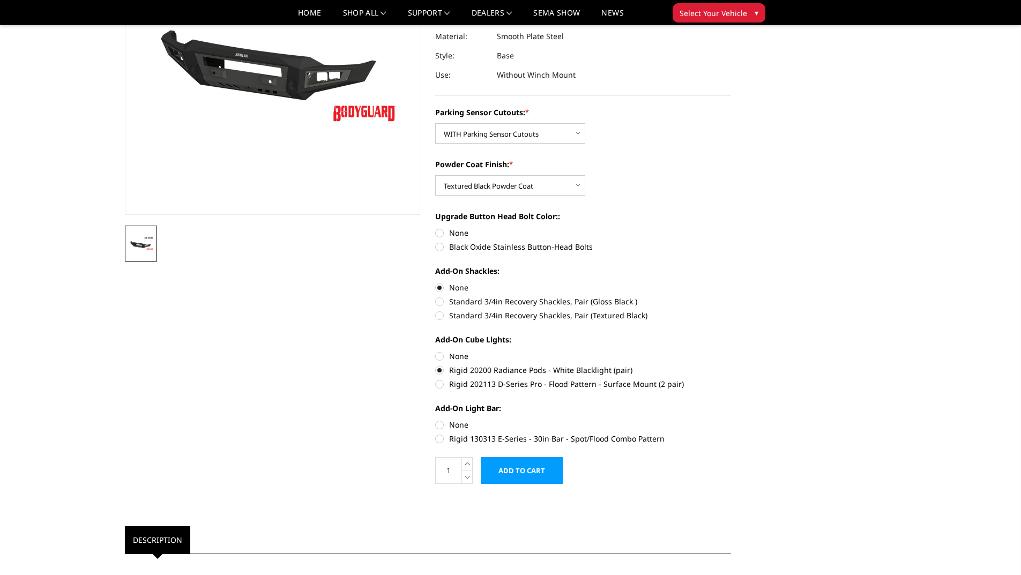 This screenshot has width=1021, height=575. I want to click on a: shop all, so click(364, 17).